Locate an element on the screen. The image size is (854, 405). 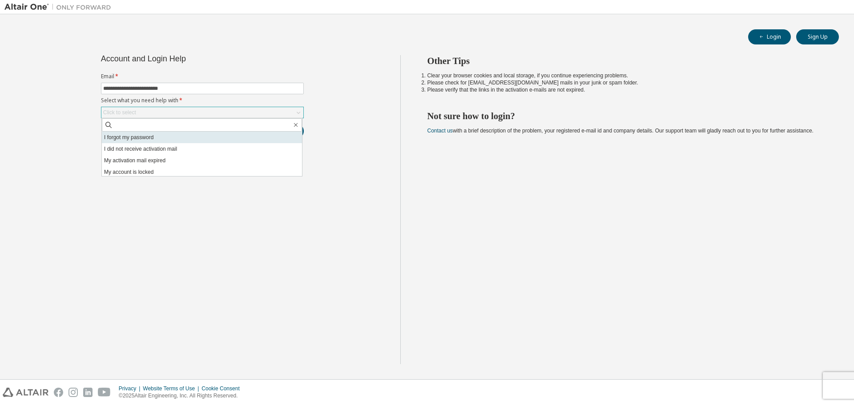
div: Account and Login Help is located at coordinates (182, 59).